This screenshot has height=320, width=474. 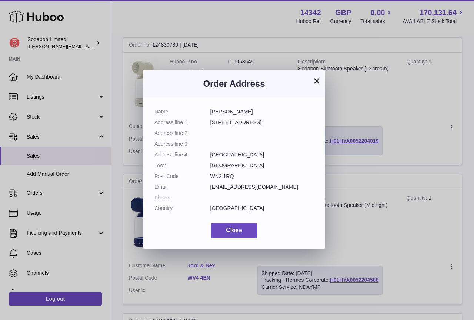 What do you see at coordinates (262, 176) in the screenshot?
I see `dd: WN2 1RQ` at bounding box center [262, 176].